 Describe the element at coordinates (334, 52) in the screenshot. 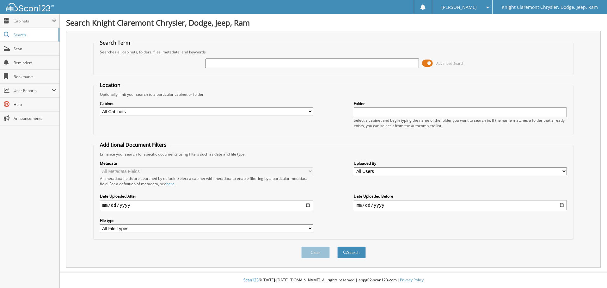

I see `div: Searches all cabinets, folders, files, metadata, and keywords` at that location.